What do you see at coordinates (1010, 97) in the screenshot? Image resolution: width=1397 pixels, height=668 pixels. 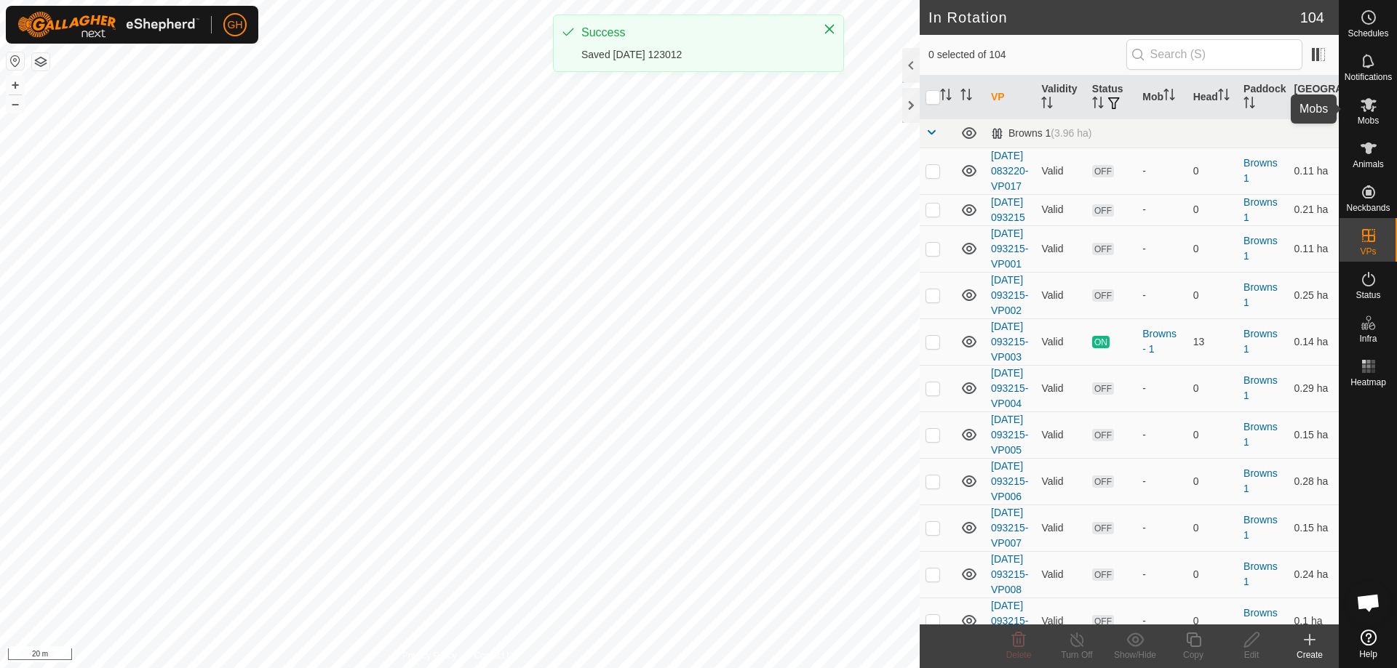 I see `th: VP` at bounding box center [1010, 97].